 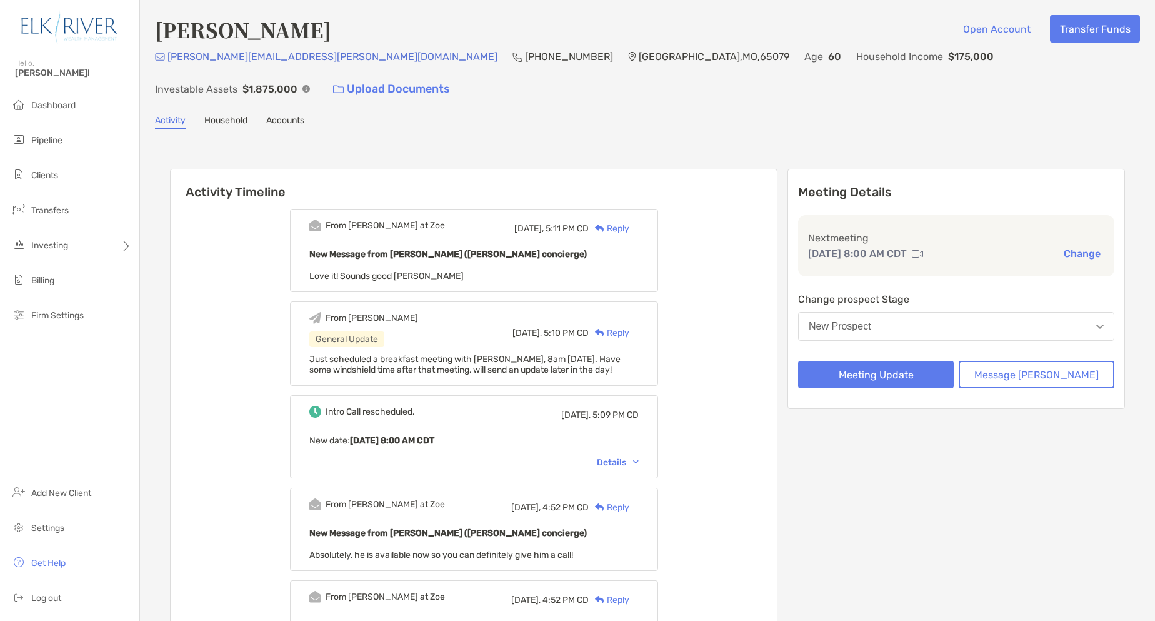 I want to click on span: 5:10 PM CD, so click(x=566, y=333).